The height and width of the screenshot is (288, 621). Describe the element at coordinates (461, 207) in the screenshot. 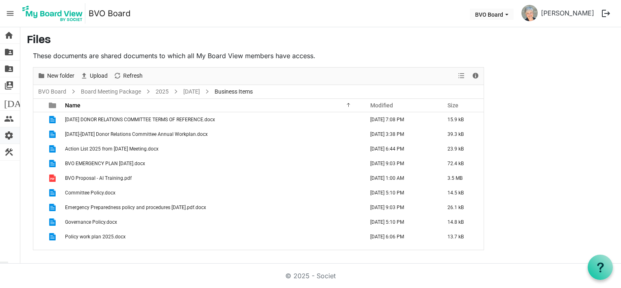

I see `td: 26.1 kB is template cell column header Size` at that location.